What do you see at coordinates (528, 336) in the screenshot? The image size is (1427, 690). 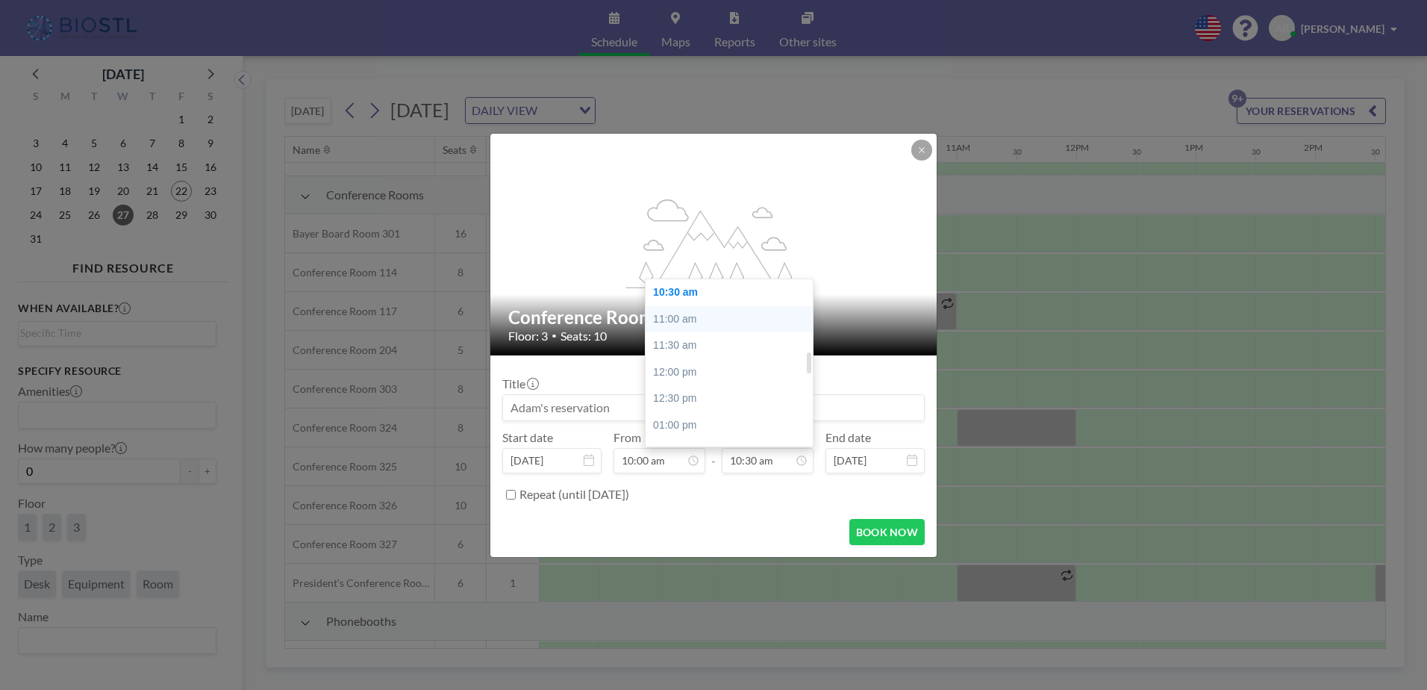 I see `span: Floor: 3` at bounding box center [528, 336].